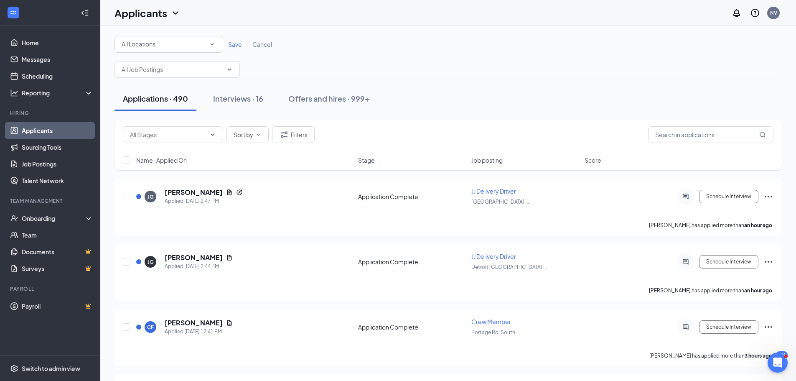 The height and width of the screenshot is (381, 796). Describe the element at coordinates (773, 13) in the screenshot. I see `div: NV` at that location.